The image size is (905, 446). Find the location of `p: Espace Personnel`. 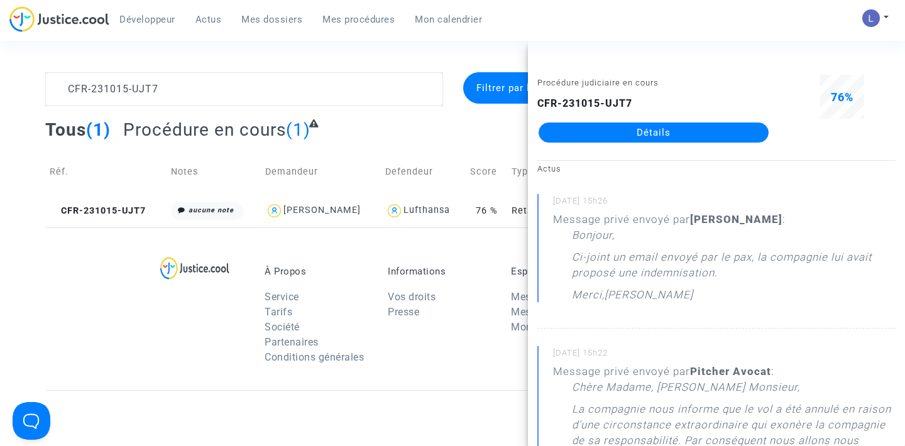

p: Espace Personnel is located at coordinates (563, 272).